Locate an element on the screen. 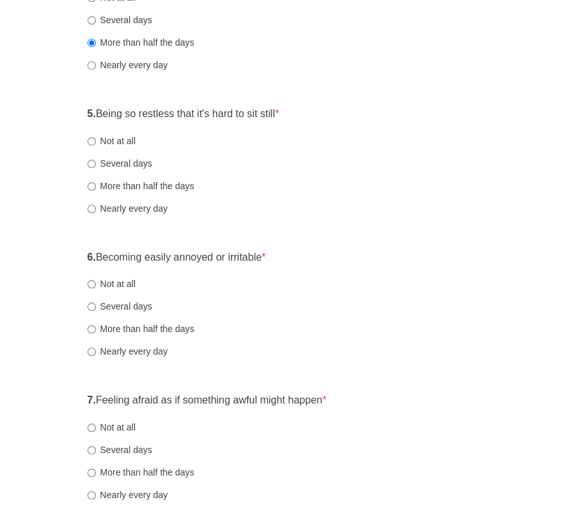 The image size is (577, 509). label: Feeling afraid as if something awful might happen is located at coordinates (207, 400).